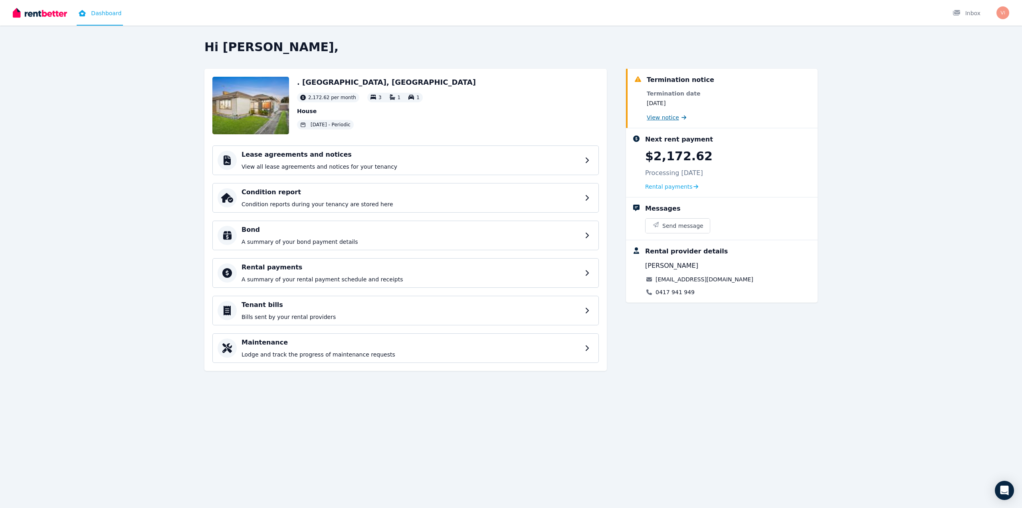  What do you see at coordinates (663, 117) in the screenshot?
I see `span: View notice` at bounding box center [663, 117].